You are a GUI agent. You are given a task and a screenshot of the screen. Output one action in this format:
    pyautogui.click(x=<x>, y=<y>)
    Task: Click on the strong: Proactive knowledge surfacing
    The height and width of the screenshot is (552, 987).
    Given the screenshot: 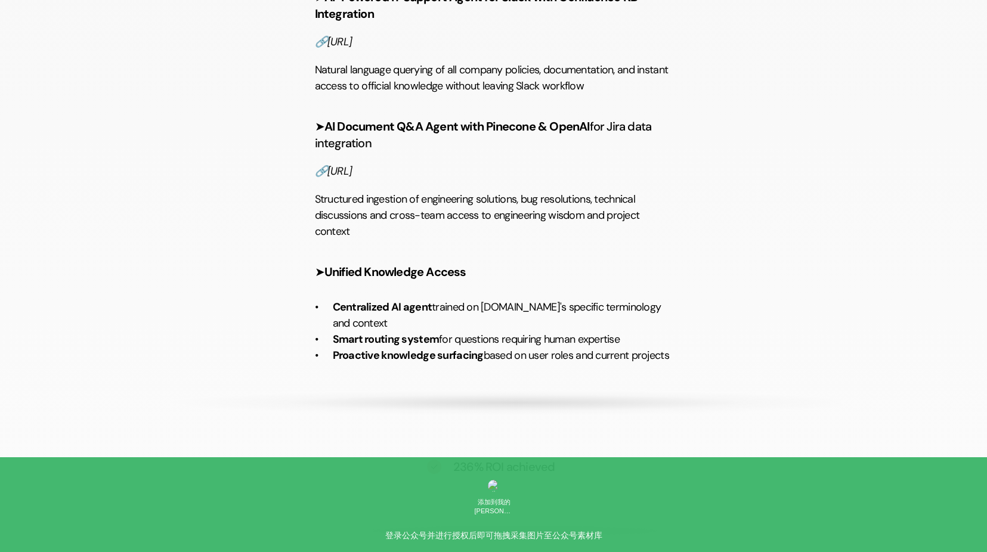 What is the action you would take?
    pyautogui.click(x=408, y=355)
    